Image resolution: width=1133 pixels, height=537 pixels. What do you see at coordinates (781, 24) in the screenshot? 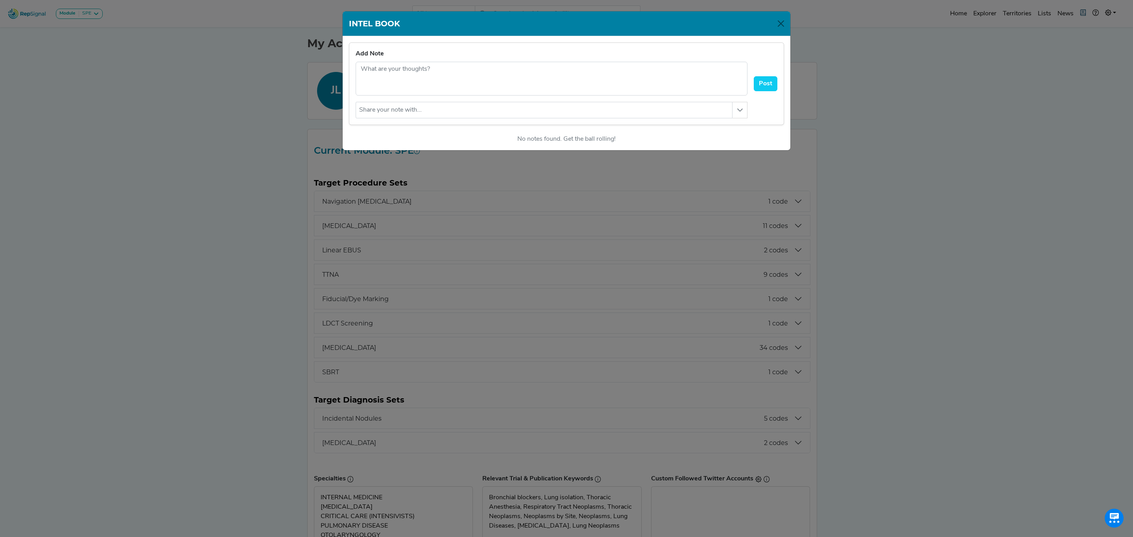
I see `button: Close` at bounding box center [781, 24].